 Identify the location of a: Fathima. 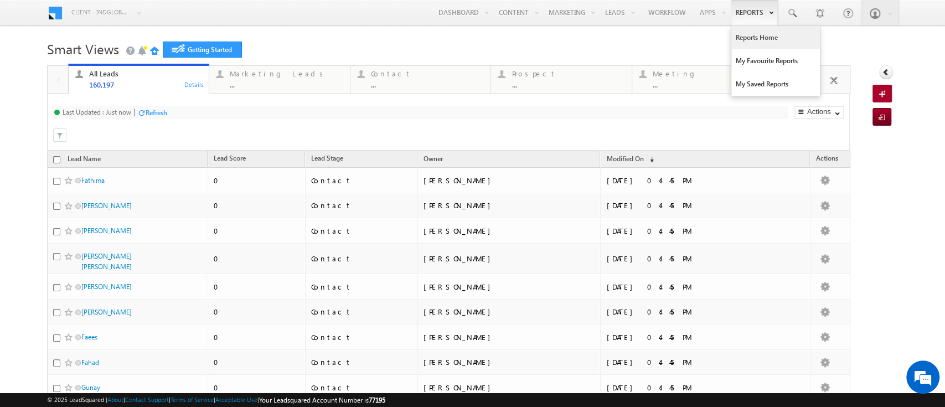
(93, 180).